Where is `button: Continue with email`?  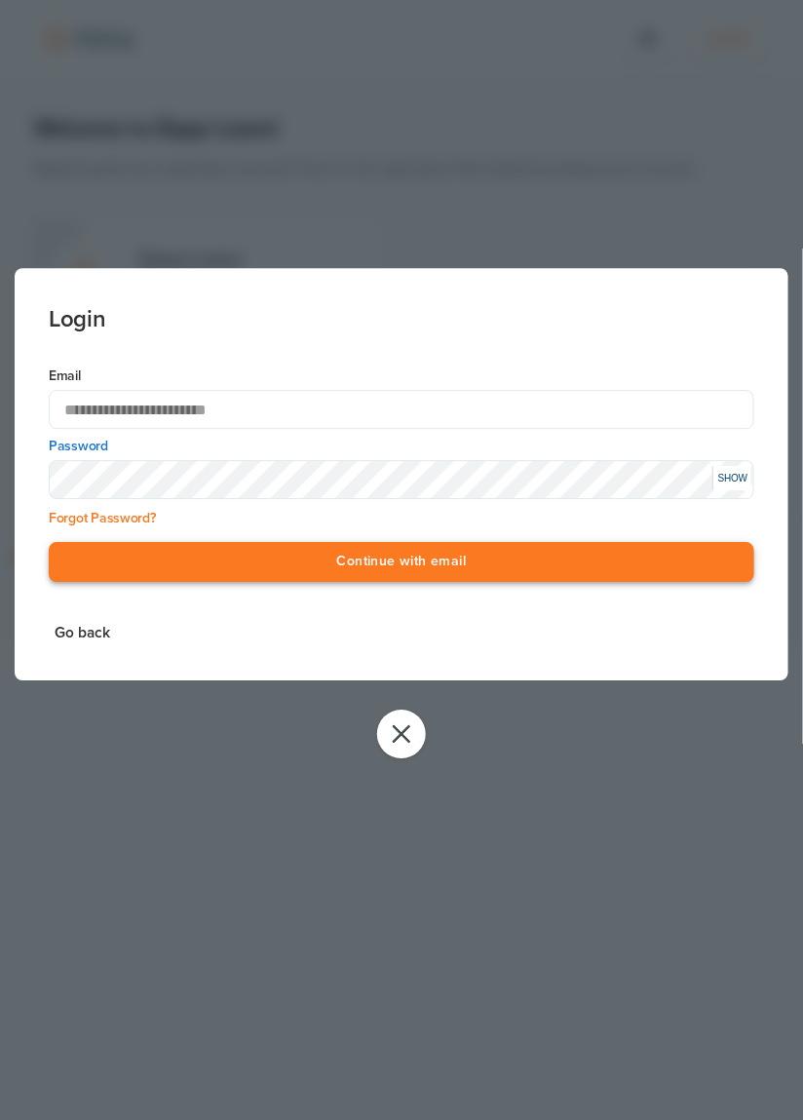 button: Continue with email is located at coordinates (402, 563).